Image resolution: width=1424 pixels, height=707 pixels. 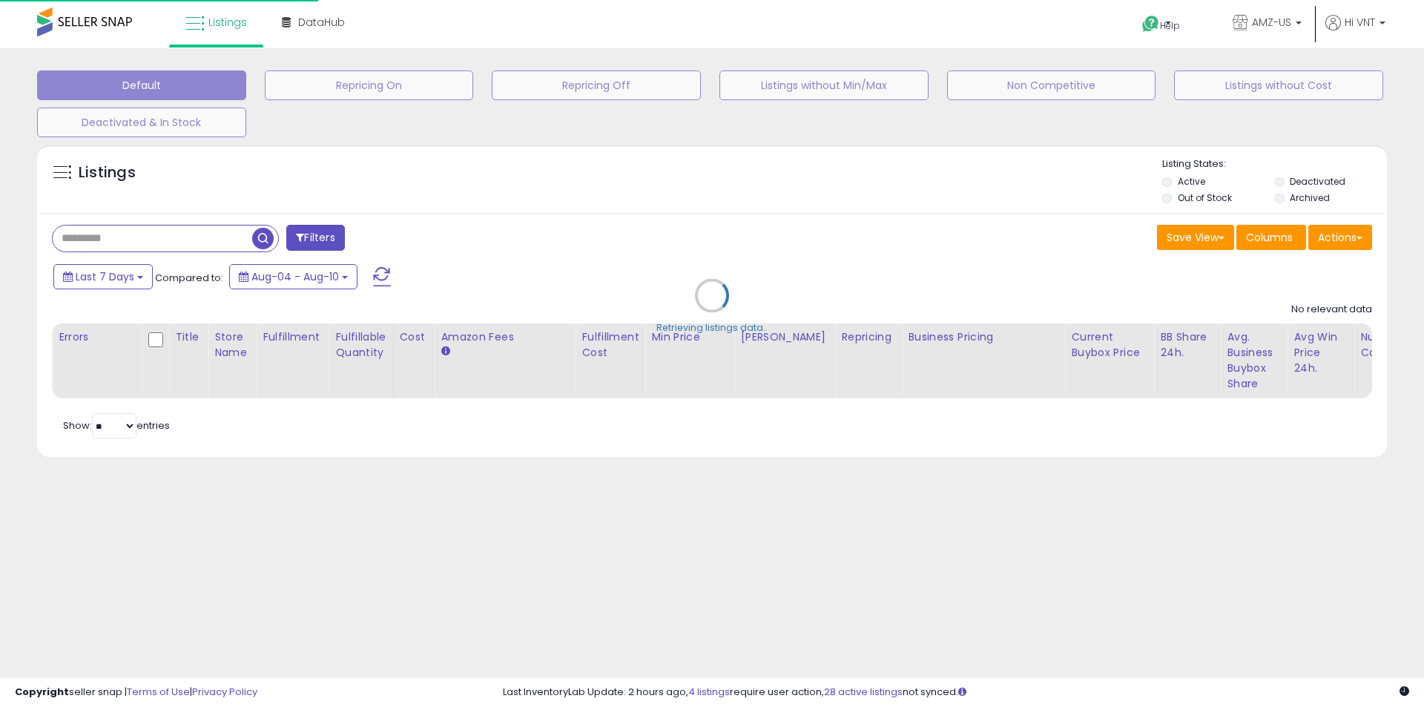 I want to click on button: Listings without Cost, so click(x=1279, y=85).